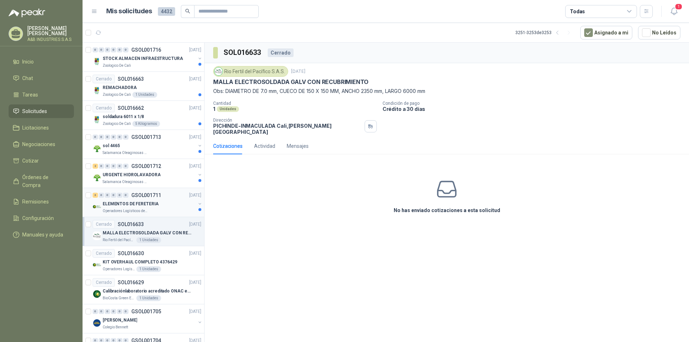  What do you see at coordinates (131, 108) in the screenshot?
I see `p: SOL016662` at bounding box center [131, 108].